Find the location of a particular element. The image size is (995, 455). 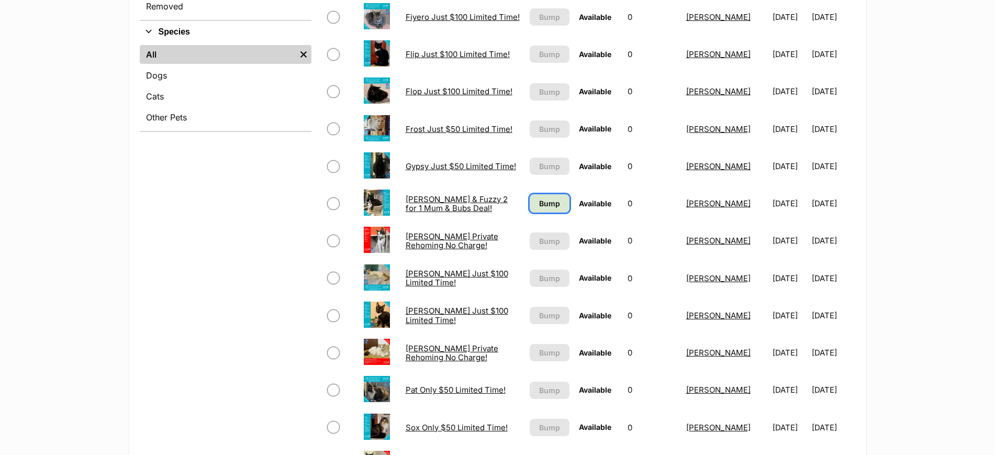

a: Cats is located at coordinates (226, 96).